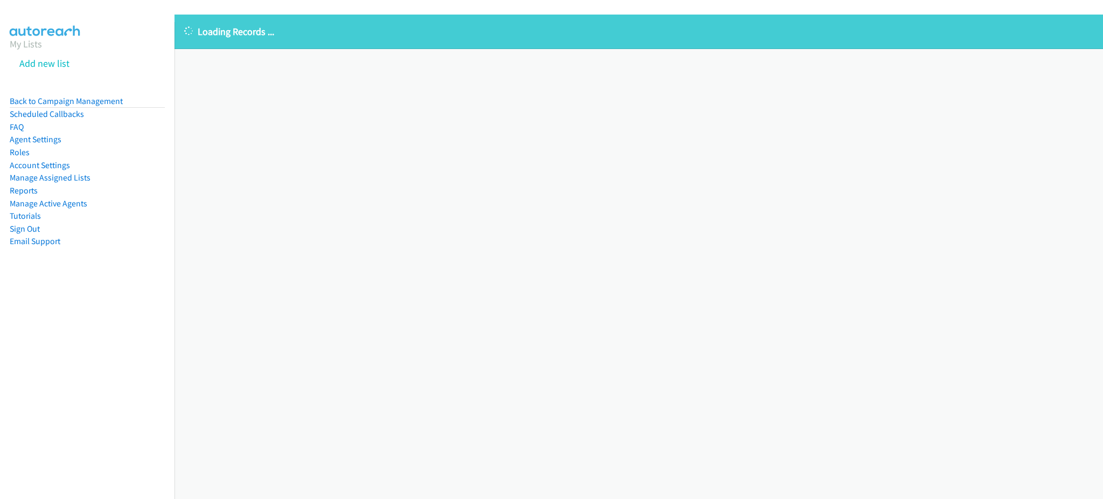 This screenshot has height=499, width=1103. Describe the element at coordinates (36, 139) in the screenshot. I see `a: Agent Settings` at that location.